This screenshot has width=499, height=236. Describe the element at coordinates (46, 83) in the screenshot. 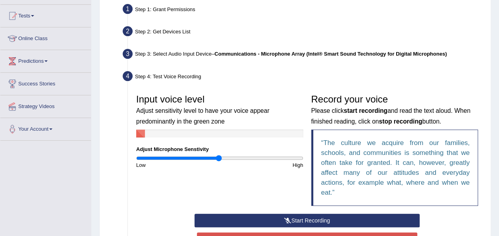

I see `a: Success Stories` at that location.